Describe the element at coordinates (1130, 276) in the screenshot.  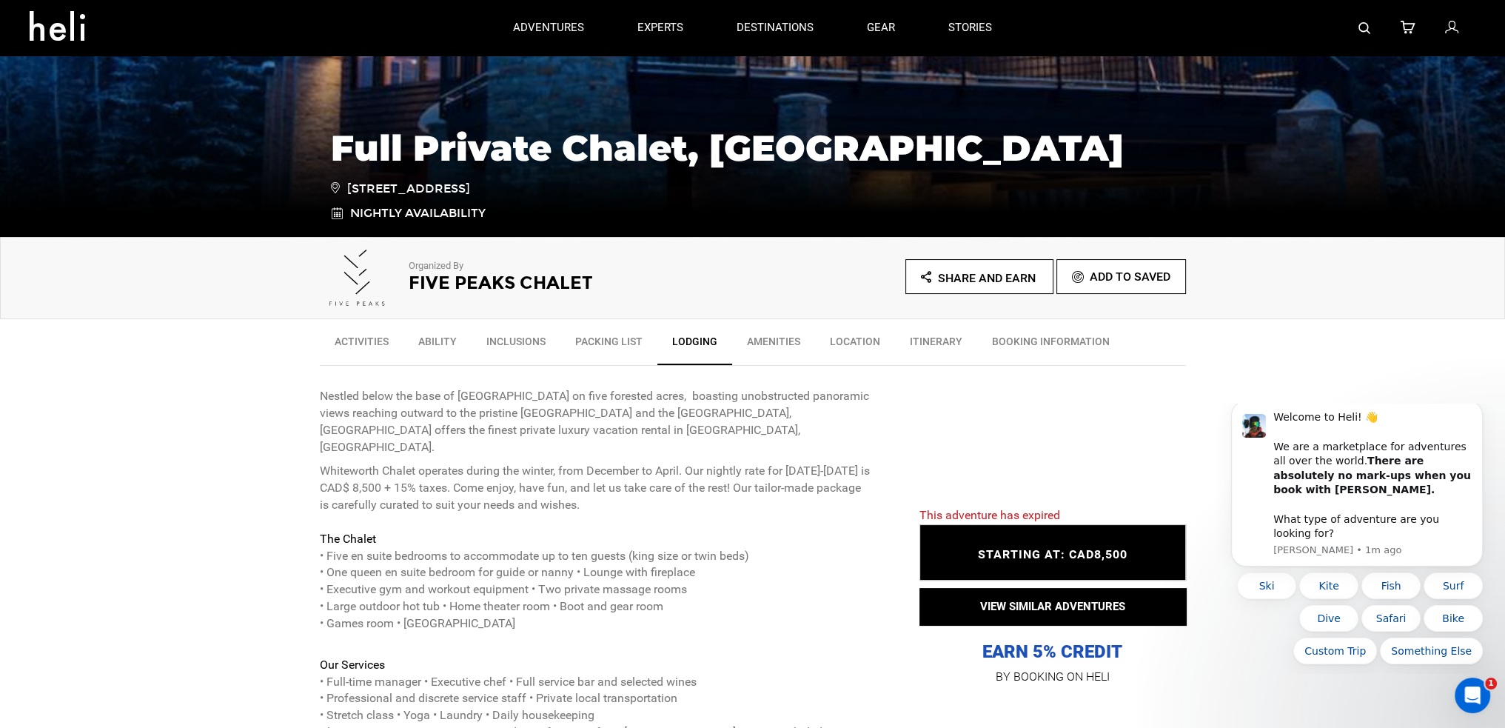
I see `span: Add To Saved` at that location.